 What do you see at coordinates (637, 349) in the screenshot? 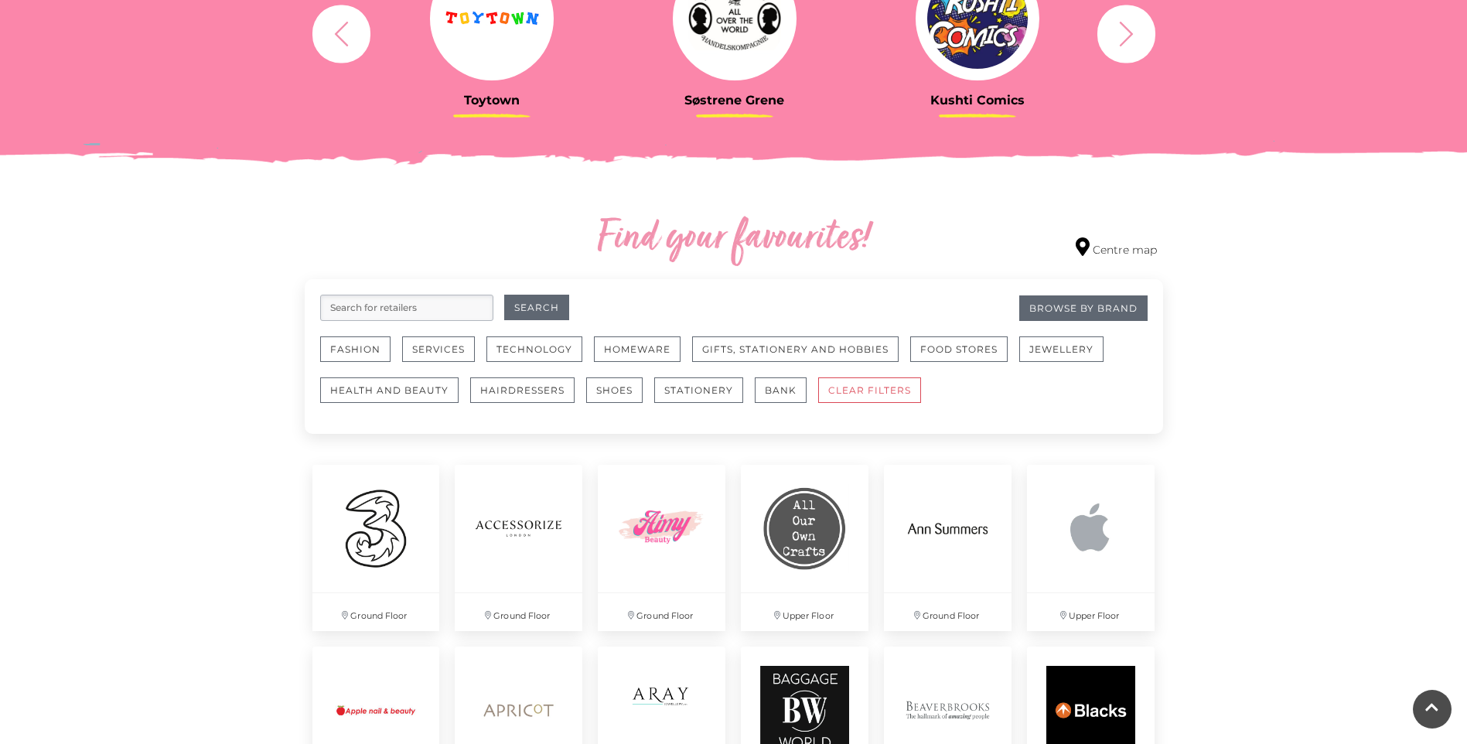
I see `button: Homeware` at bounding box center [637, 349].